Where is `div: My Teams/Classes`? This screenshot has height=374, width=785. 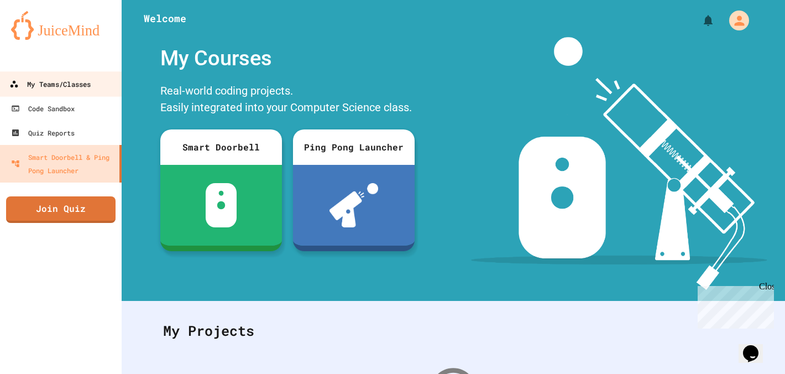
div: My Teams/Classes is located at coordinates (50, 84).